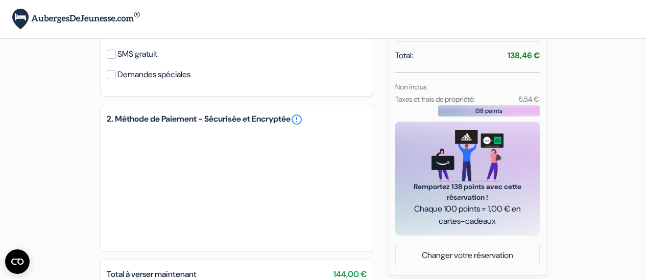 This screenshot has height=279, width=646. Describe the element at coordinates (467, 255) in the screenshot. I see `a: Changer votre réservation` at that location.